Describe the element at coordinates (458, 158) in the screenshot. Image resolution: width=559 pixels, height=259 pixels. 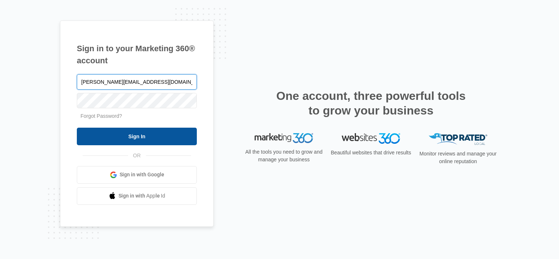
I see `p: Monitor reviews and manage your online reputation` at that location.